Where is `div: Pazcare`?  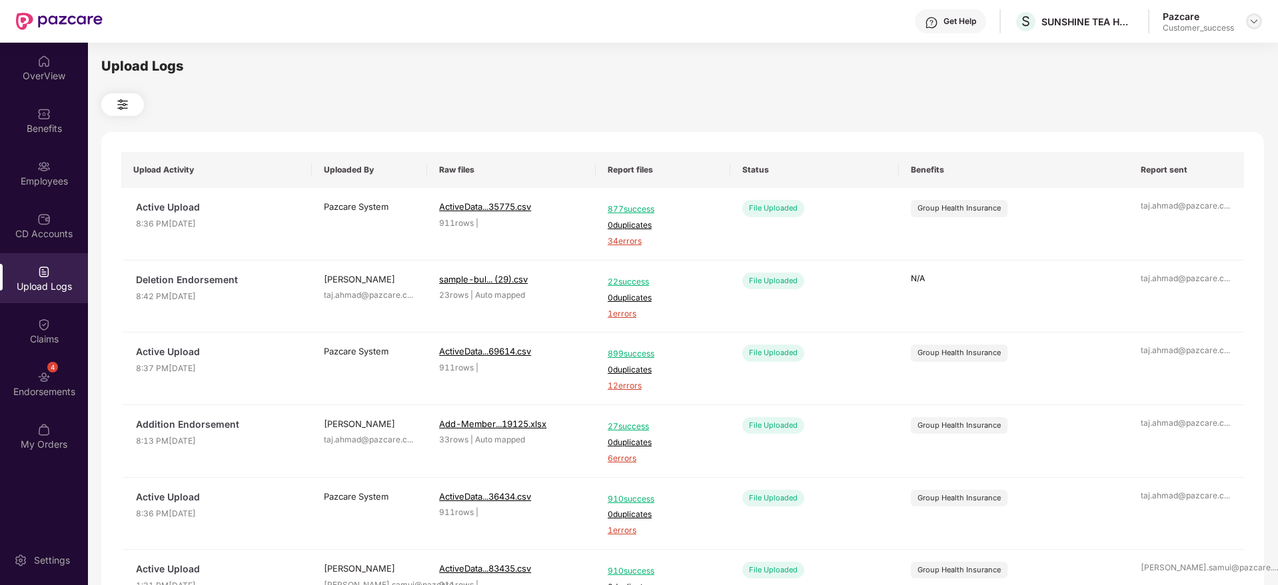
div: Pazcare is located at coordinates (1198, 16).